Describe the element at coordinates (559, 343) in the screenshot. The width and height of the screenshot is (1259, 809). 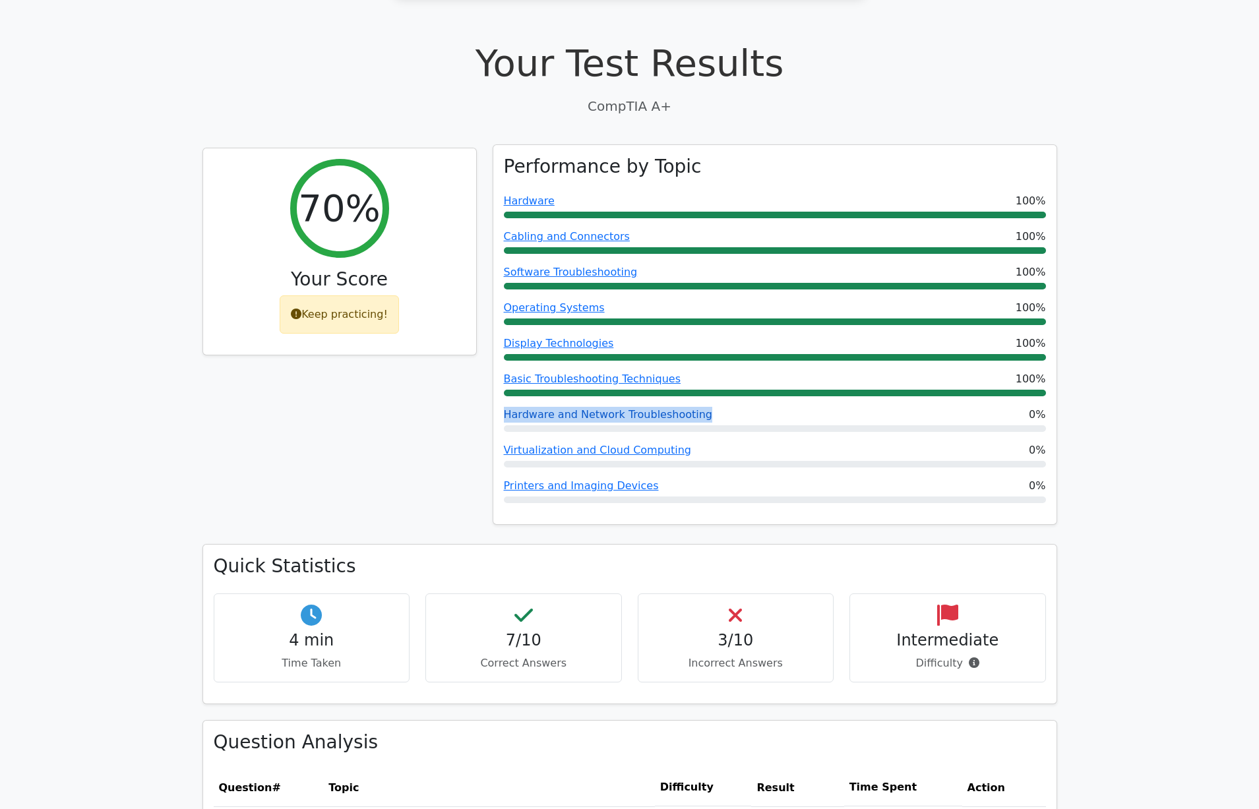
I see `a: Display Technologies` at that location.